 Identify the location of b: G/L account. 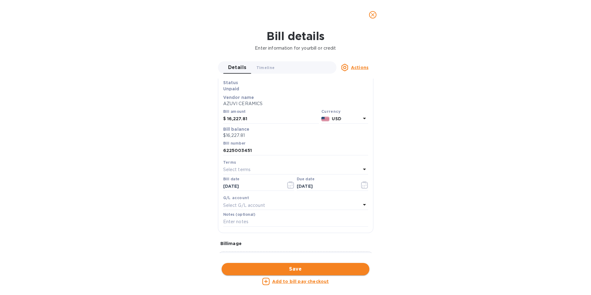
(236, 197).